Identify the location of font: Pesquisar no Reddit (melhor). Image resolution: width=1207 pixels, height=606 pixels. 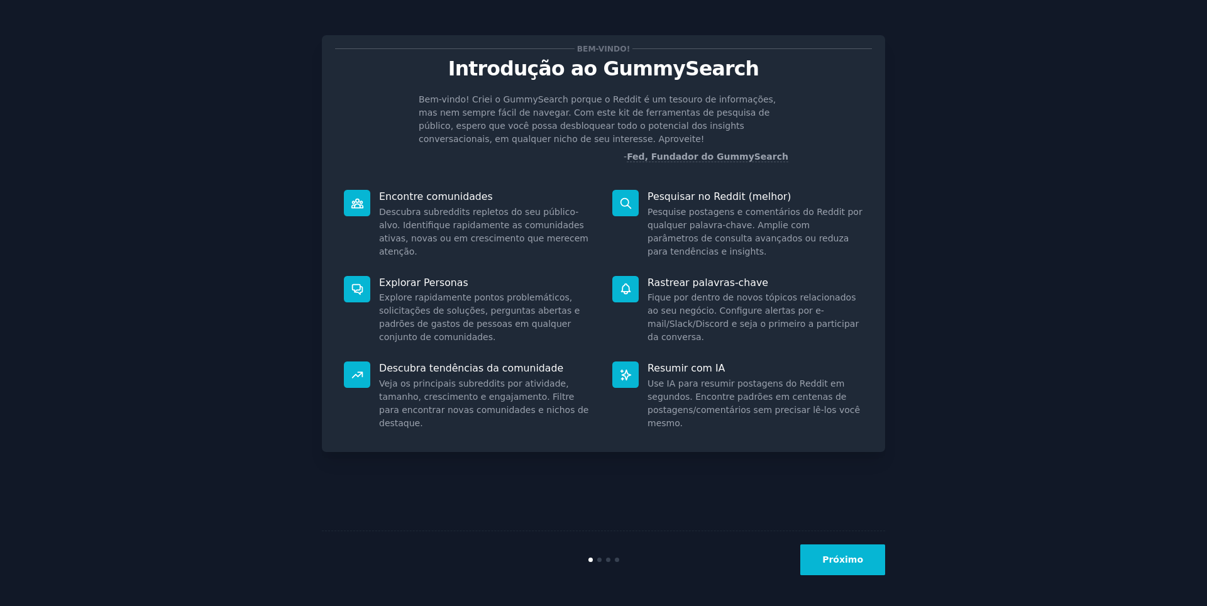
(719, 196).